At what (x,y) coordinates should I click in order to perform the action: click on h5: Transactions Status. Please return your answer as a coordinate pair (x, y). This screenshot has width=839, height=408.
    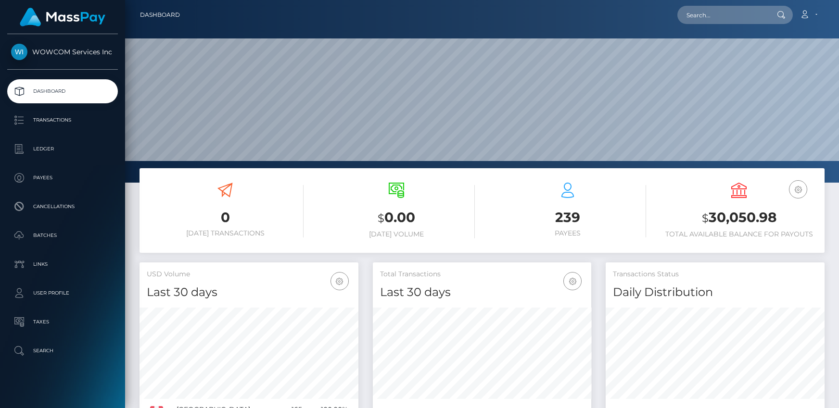
    Looking at the image, I should click on (715, 275).